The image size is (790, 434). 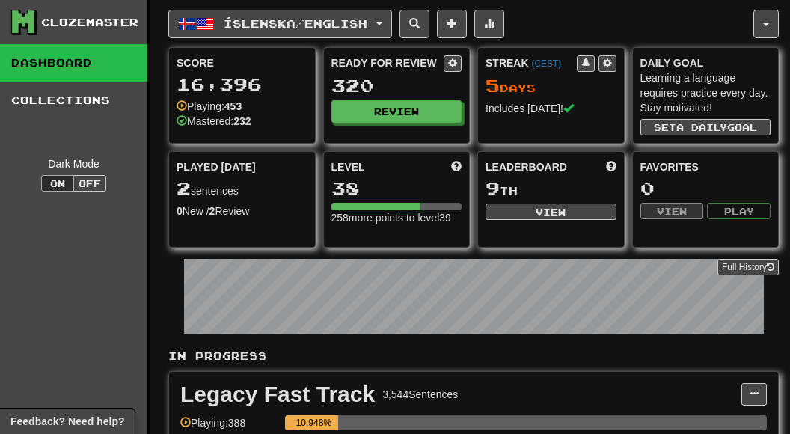 What do you see at coordinates (705, 127) in the screenshot?
I see `button: Seta dailygoal` at bounding box center [705, 127].